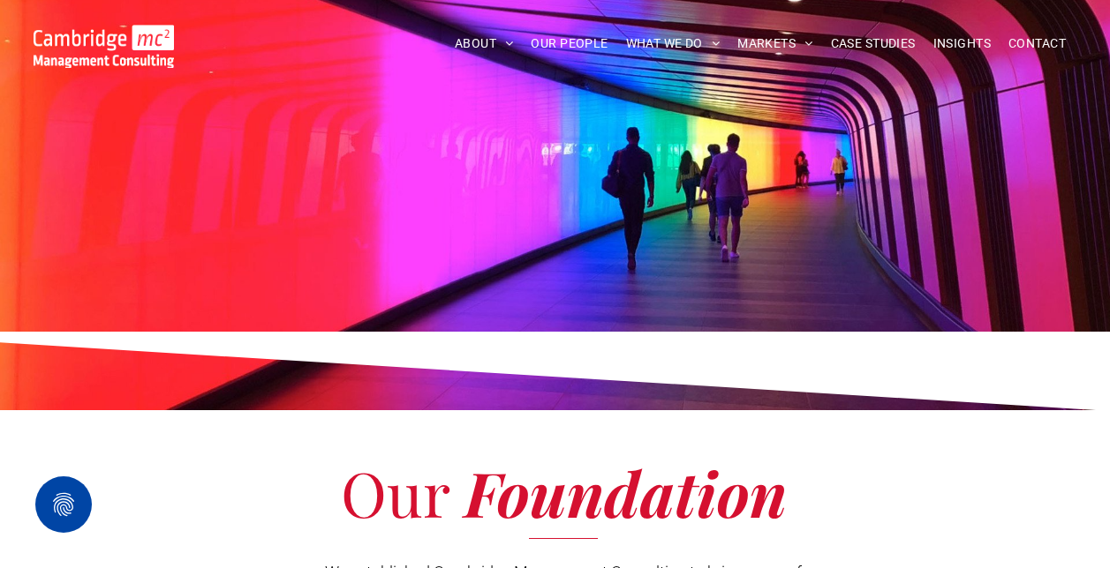 The height and width of the screenshot is (568, 1110). I want to click on a: Your Business Transformed | Cambridge Management Consulting, so click(104, 36).